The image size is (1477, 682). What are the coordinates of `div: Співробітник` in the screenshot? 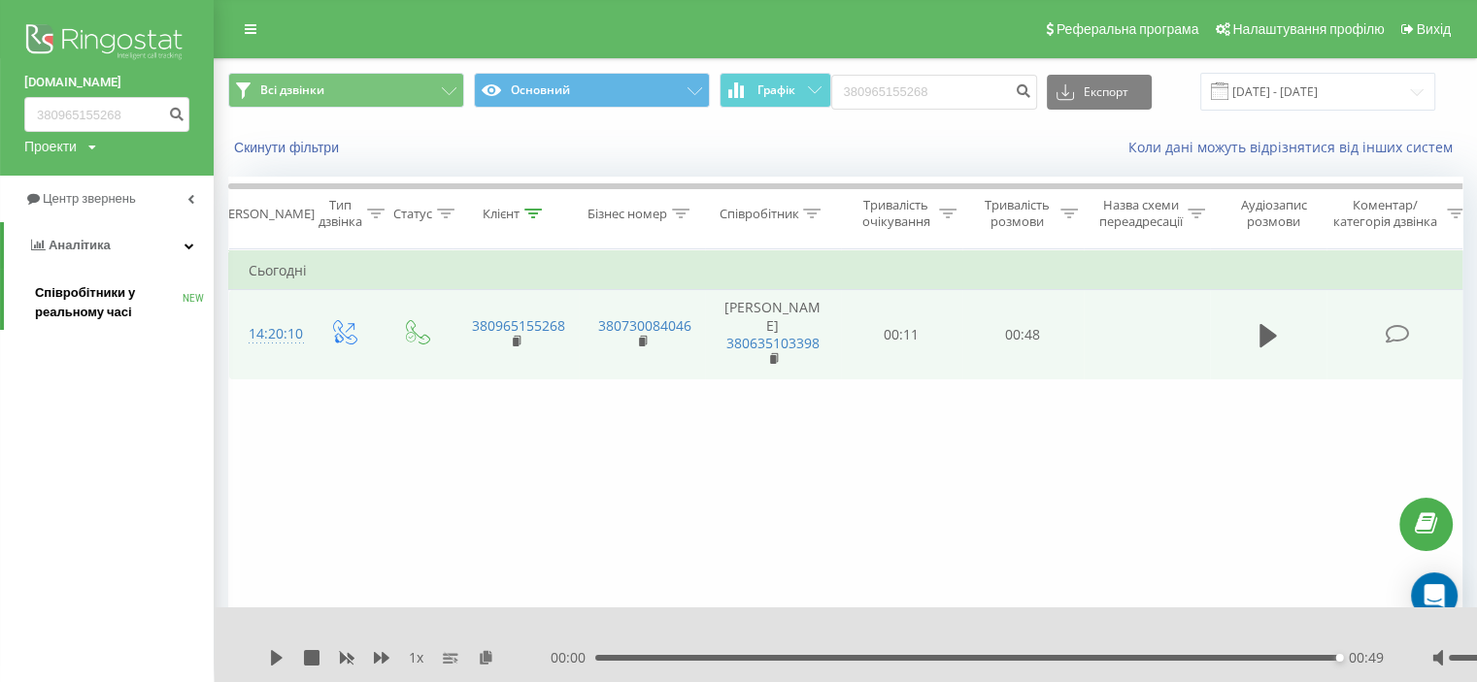 It's located at (758, 214).